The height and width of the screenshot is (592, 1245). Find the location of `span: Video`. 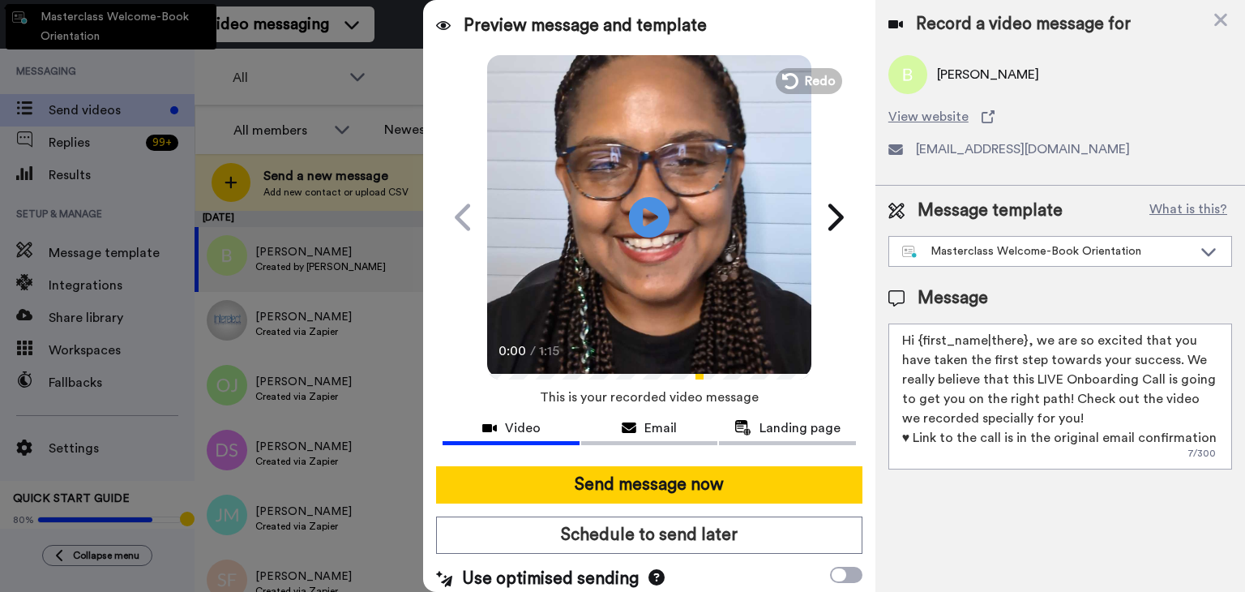

span: Video is located at coordinates (523, 428).